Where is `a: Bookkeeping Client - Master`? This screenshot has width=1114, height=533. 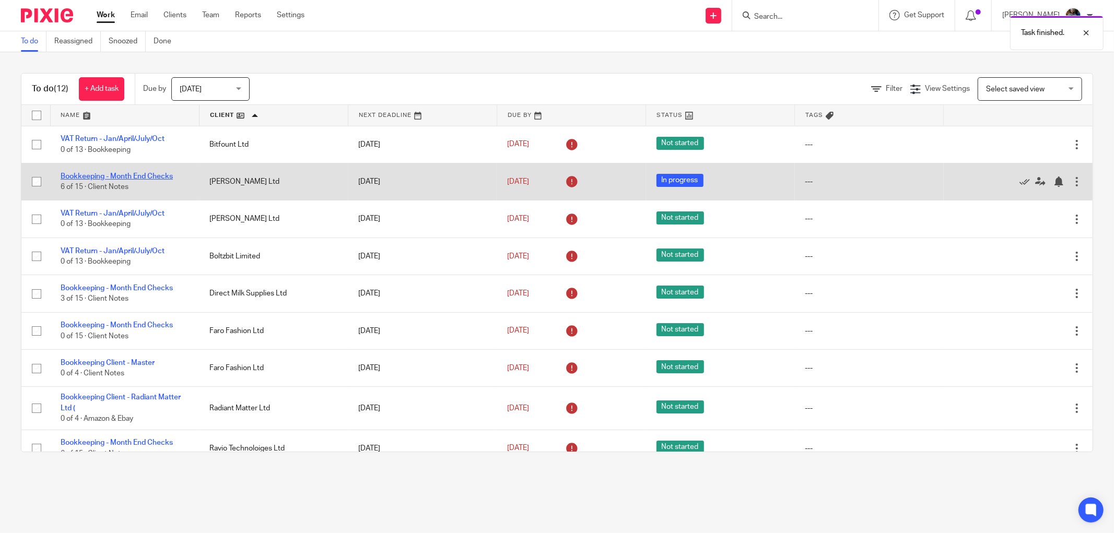
a: Bookkeeping Client - Master is located at coordinates (108, 363).